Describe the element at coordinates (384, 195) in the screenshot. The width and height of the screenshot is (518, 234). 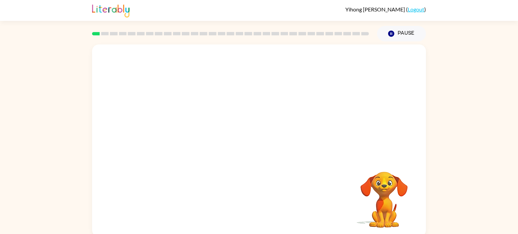
I see `video: Your browser must support playing .mp4 files to use Literably. Please try using another browser.` at that location.